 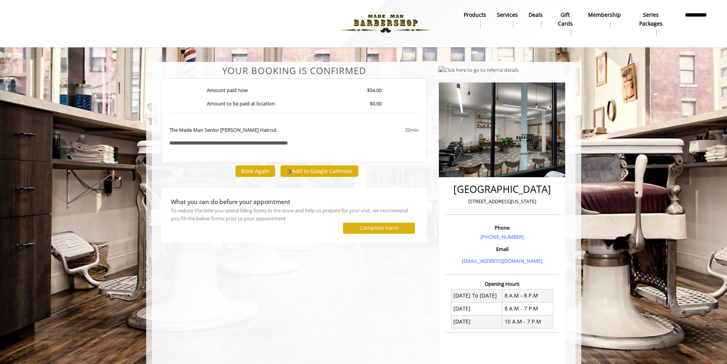 I want to click on button: Complete Form, so click(x=379, y=228).